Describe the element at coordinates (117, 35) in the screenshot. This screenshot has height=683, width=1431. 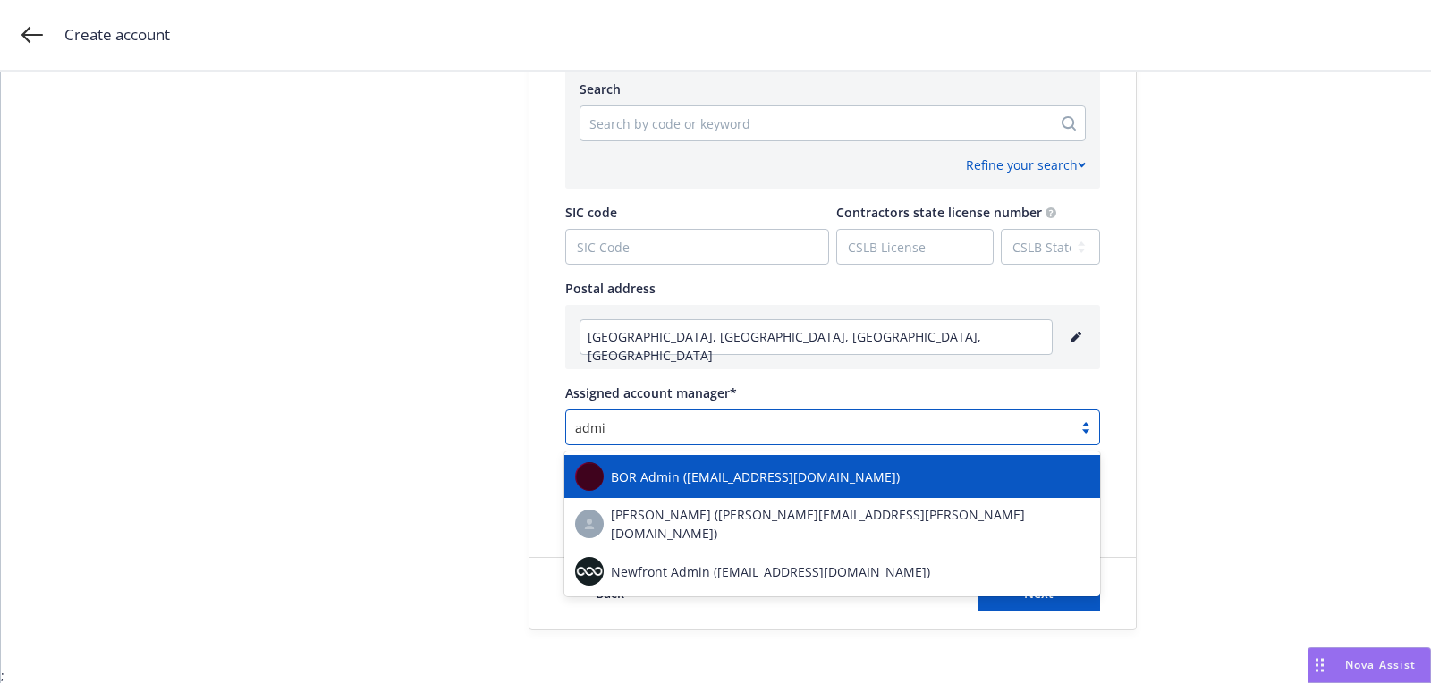
I see `span: Create account` at that location.